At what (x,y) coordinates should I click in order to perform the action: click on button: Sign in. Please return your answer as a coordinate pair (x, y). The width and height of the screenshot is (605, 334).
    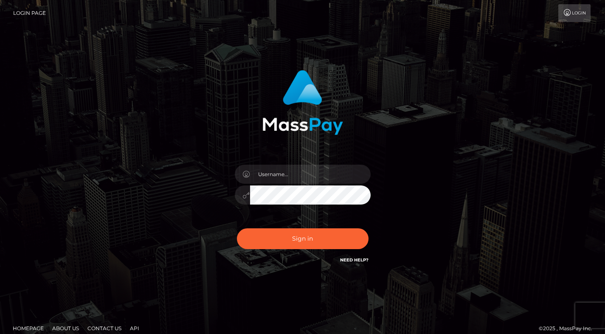
    Looking at the image, I should click on (303, 239).